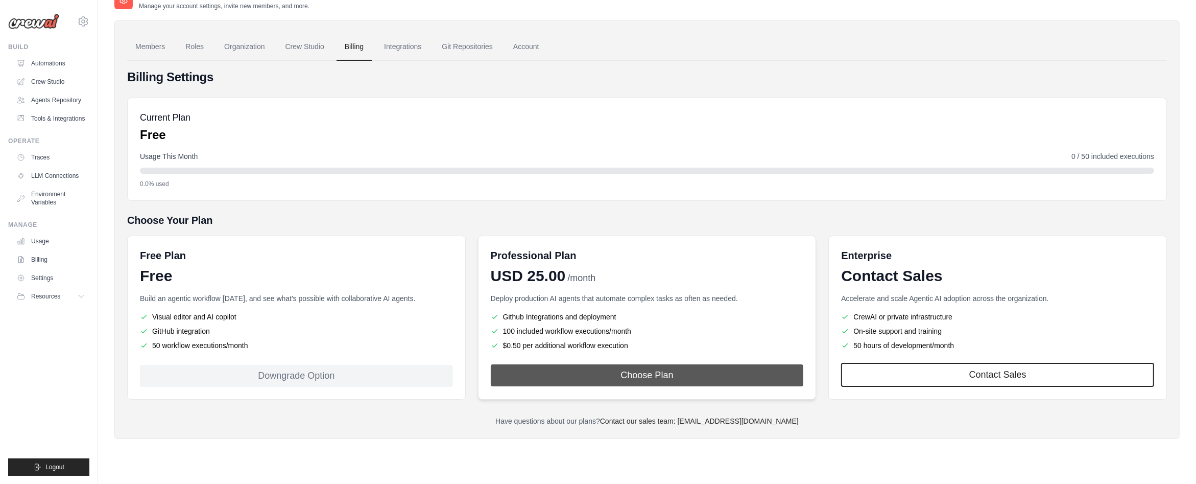 Image resolution: width=1196 pixels, height=484 pixels. What do you see at coordinates (51, 63) in the screenshot?
I see `a: Automations` at bounding box center [51, 63].